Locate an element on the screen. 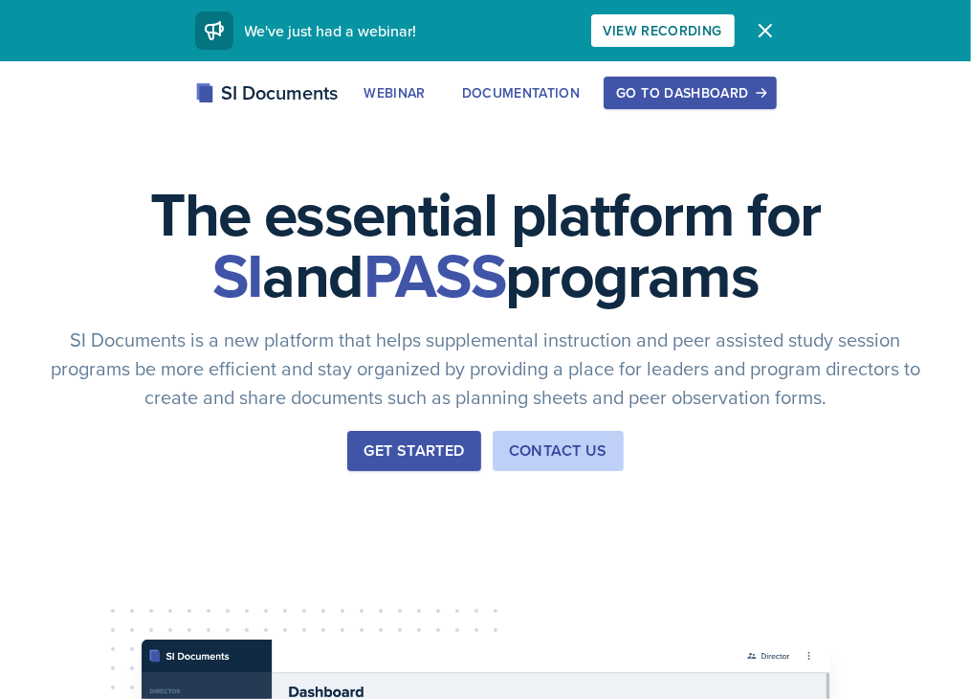  button: View Recording is located at coordinates (663, 31).